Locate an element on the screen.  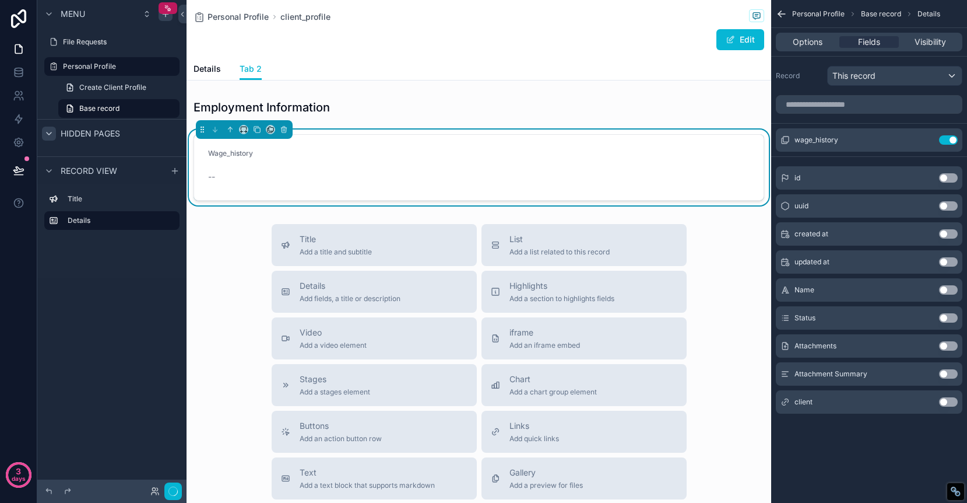
button: StagesAdd a stages element is located at coordinates (374, 385).